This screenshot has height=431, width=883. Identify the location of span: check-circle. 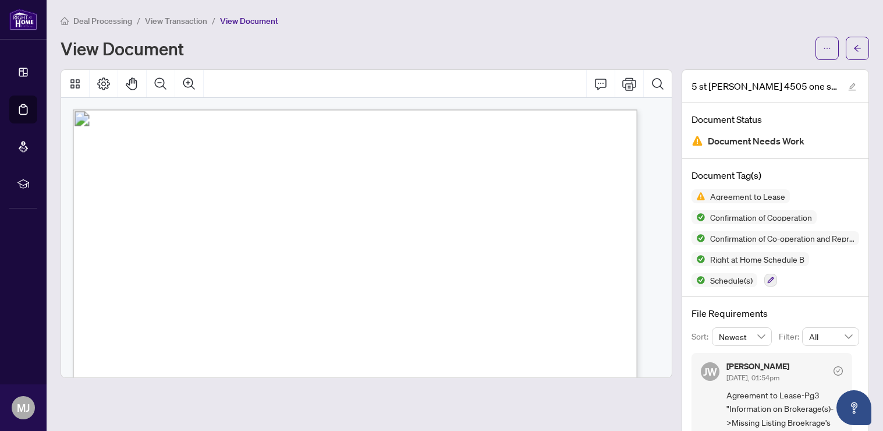
(839, 371).